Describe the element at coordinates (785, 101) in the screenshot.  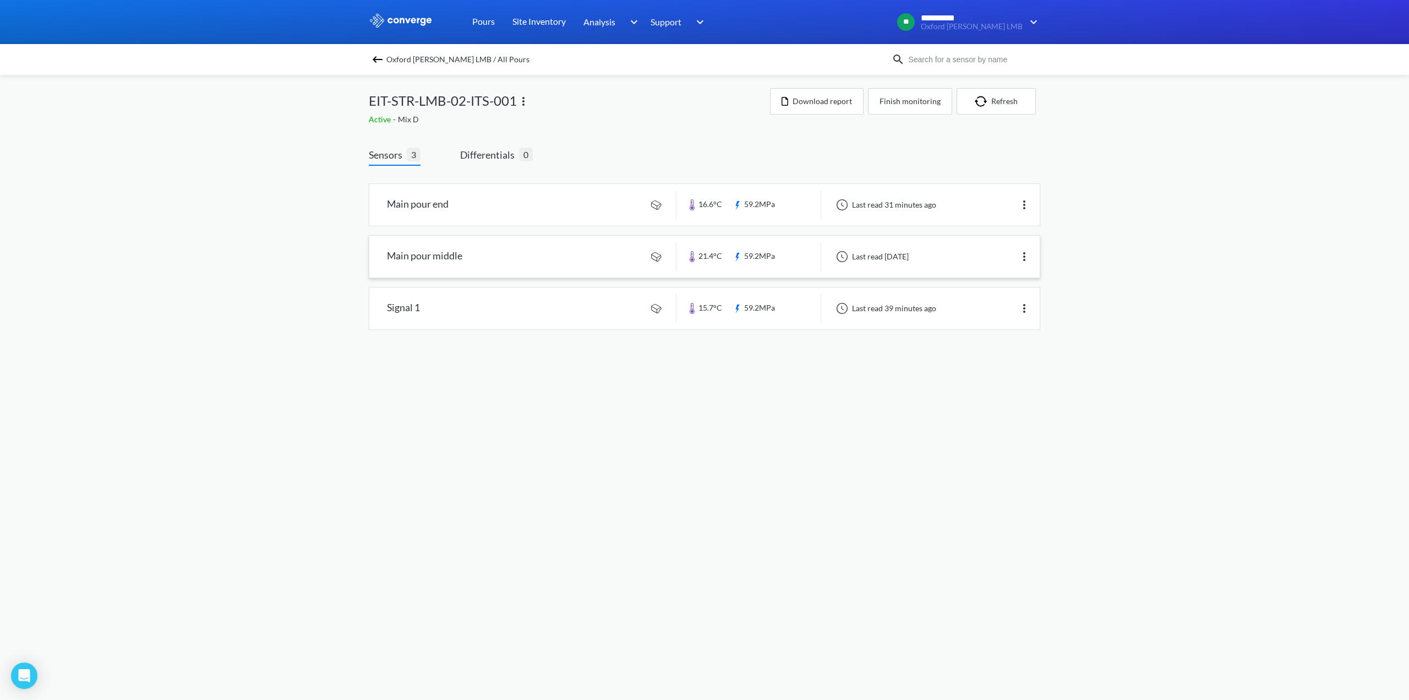
I see `img: icon-file.svg` at that location.